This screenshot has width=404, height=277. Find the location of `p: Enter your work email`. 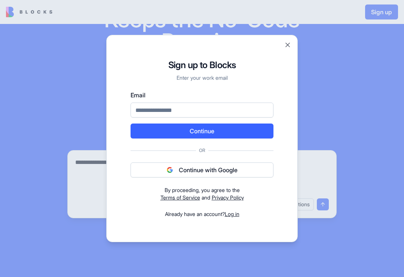

p: Enter your work email is located at coordinates (202, 78).